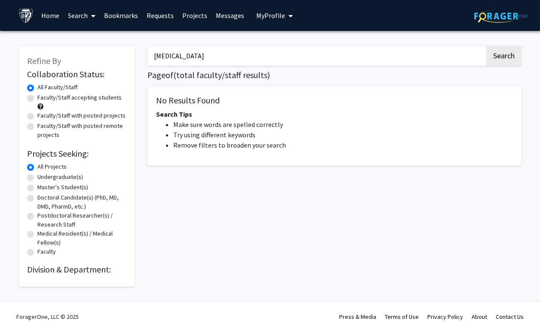  What do you see at coordinates (46, 252) in the screenshot?
I see `label: Faculty` at bounding box center [46, 252].